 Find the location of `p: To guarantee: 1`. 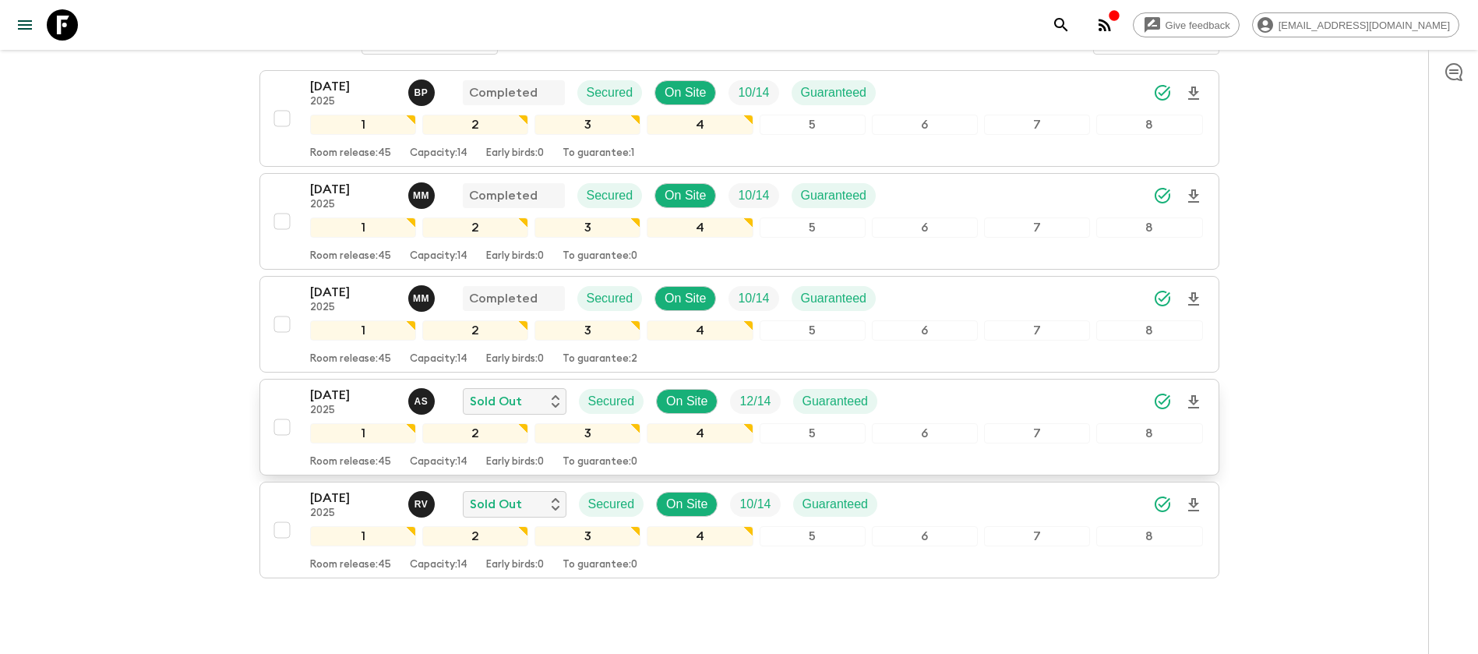

p: To guarantee: 1 is located at coordinates (598, 153).